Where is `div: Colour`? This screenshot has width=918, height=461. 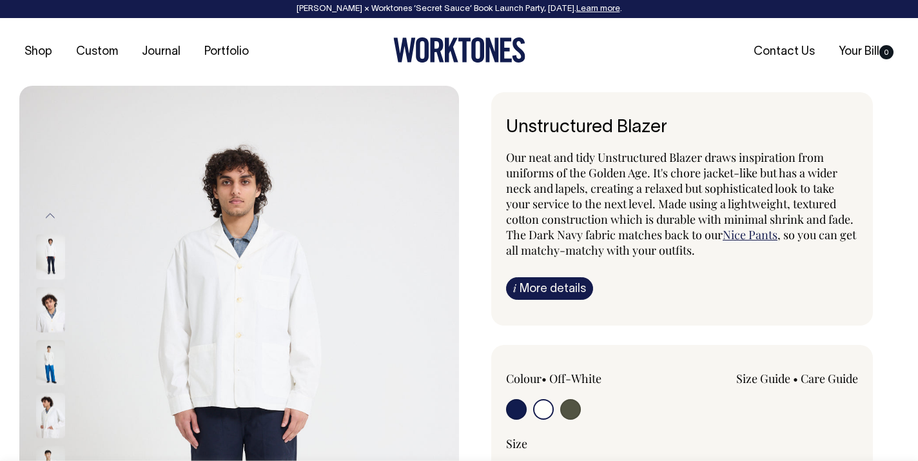
div: Colour is located at coordinates (577, 379).